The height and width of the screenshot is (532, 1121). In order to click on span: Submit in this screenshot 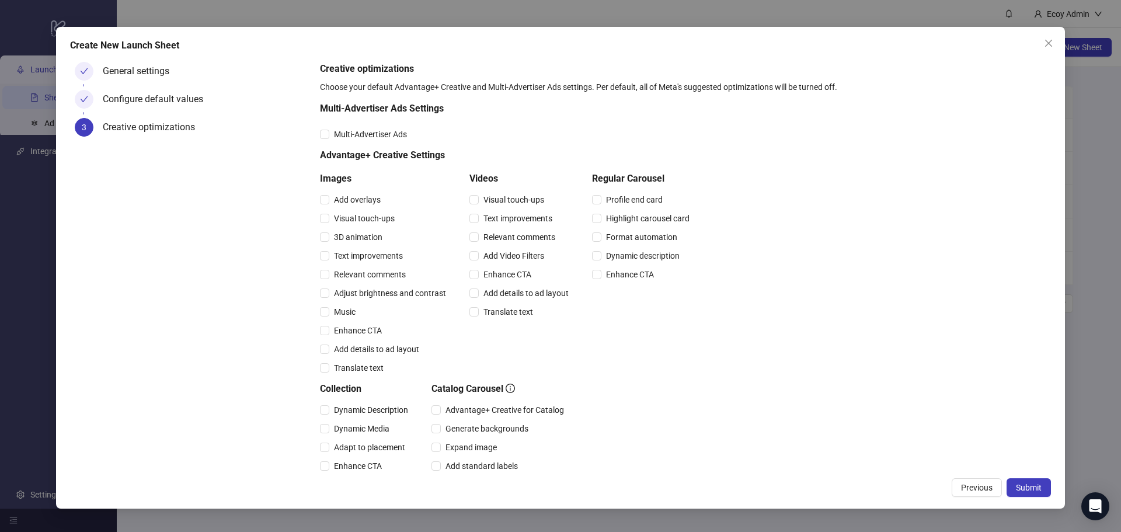, I will do `click(1029, 488)`.